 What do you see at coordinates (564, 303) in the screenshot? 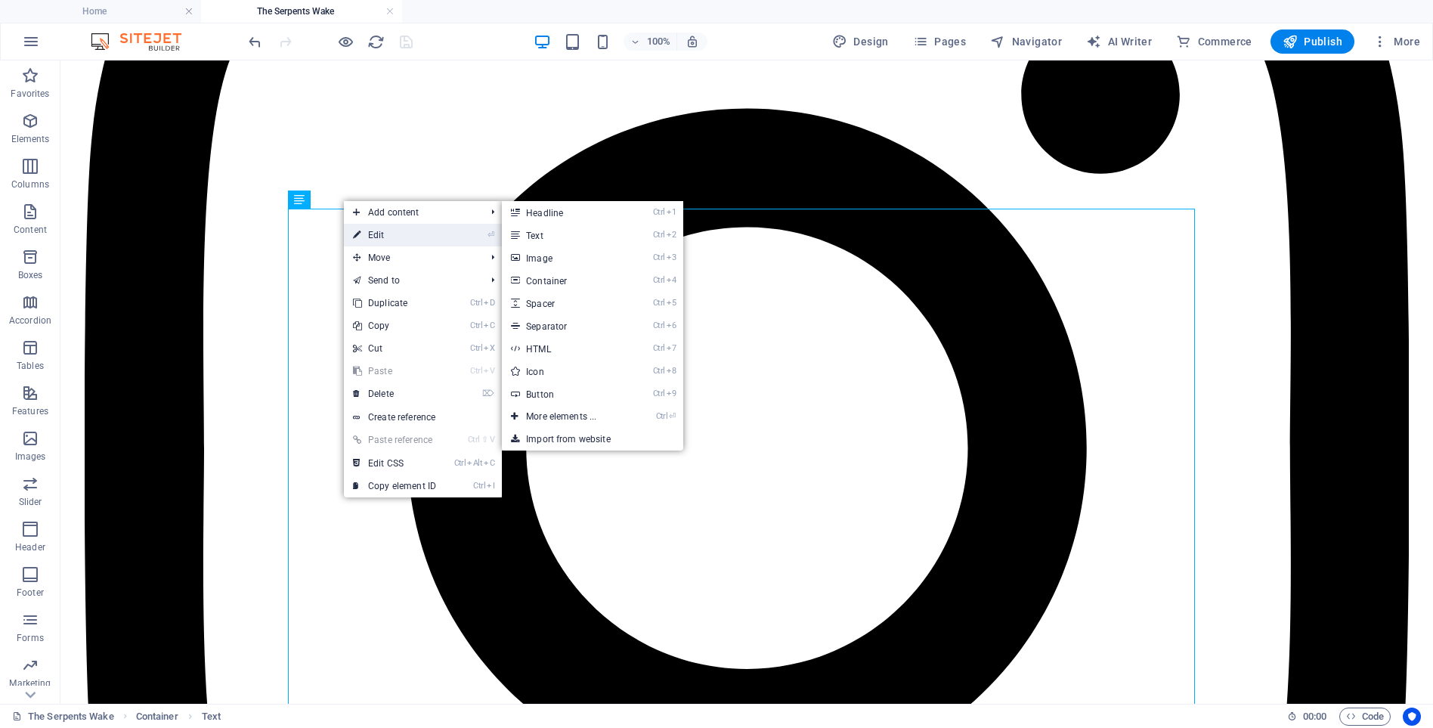
I see `a: Ctrl5Spacer` at bounding box center [564, 303].